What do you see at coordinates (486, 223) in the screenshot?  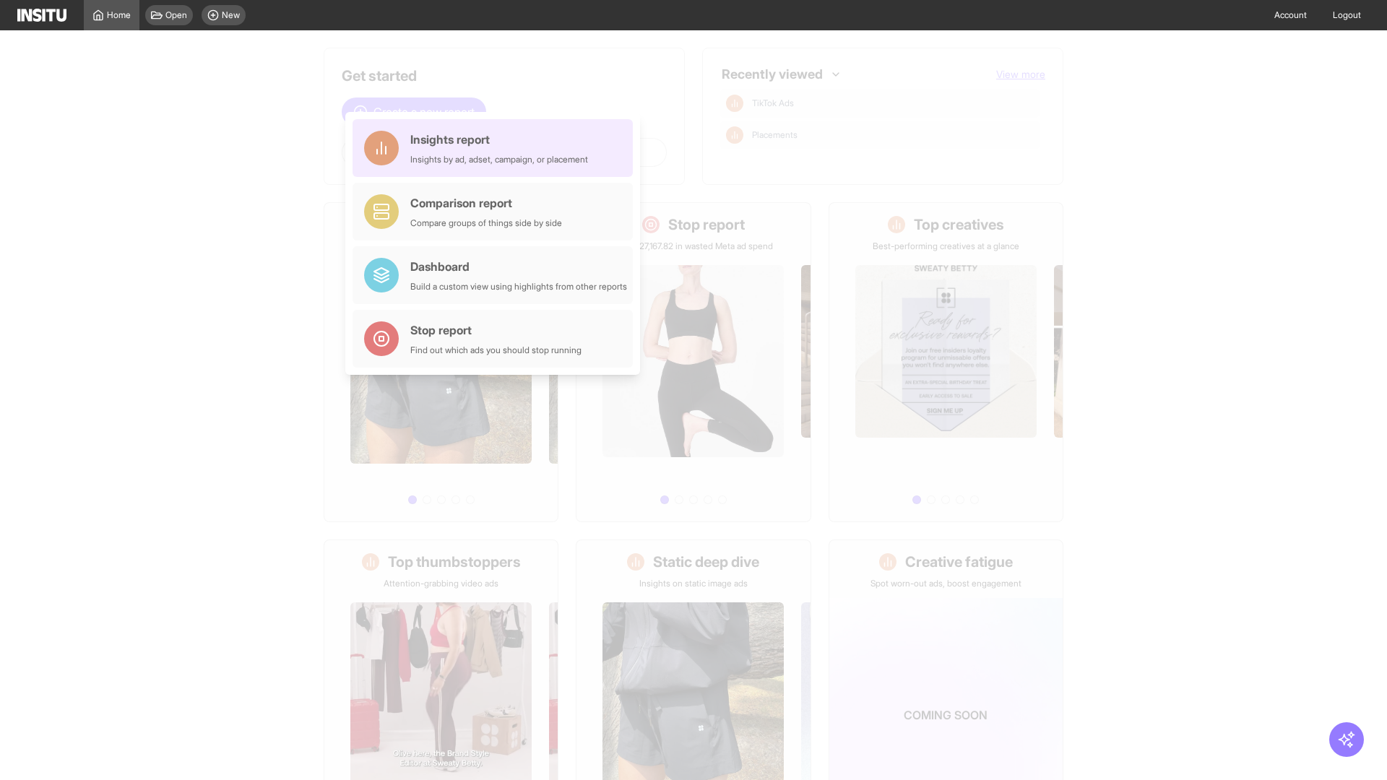 I see `div: Compare groups of things side by side` at bounding box center [486, 223].